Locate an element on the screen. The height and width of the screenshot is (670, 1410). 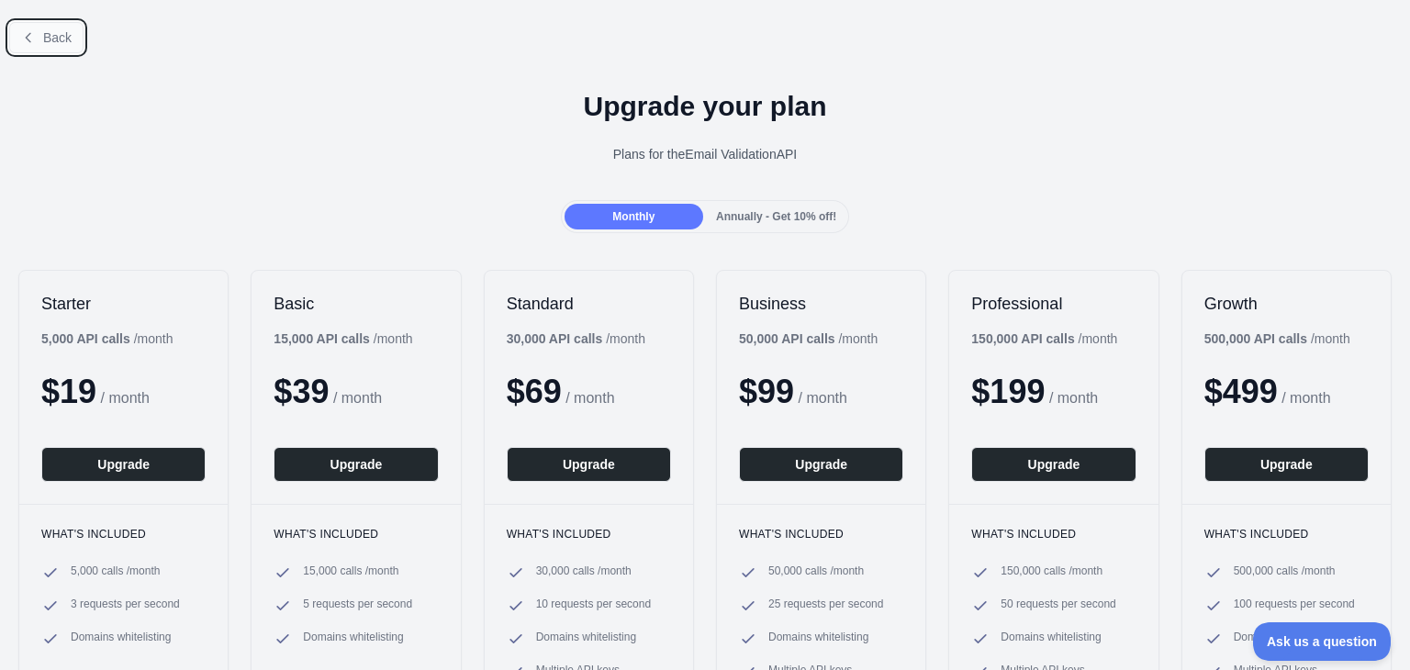
span: $ 499 is located at coordinates (1241, 391).